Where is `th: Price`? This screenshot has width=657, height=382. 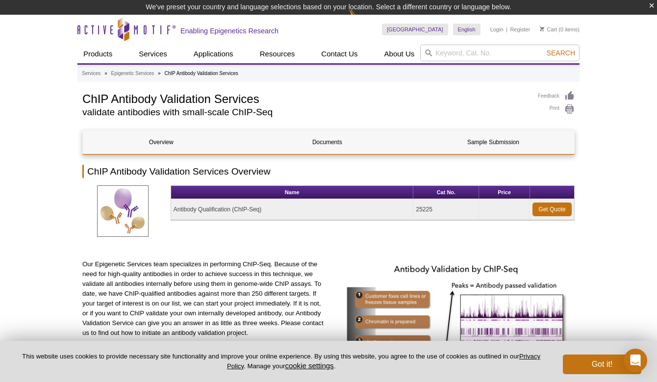
th: Price is located at coordinates (505, 192).